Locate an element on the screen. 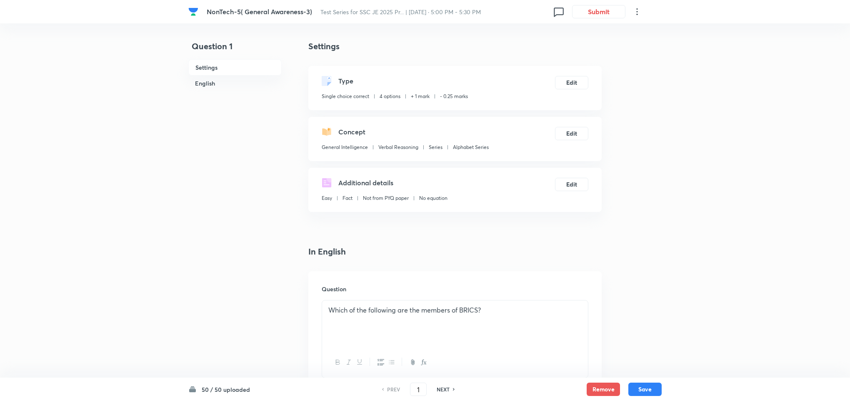 The height and width of the screenshot is (401, 850). p: 4 options is located at coordinates (390, 96).